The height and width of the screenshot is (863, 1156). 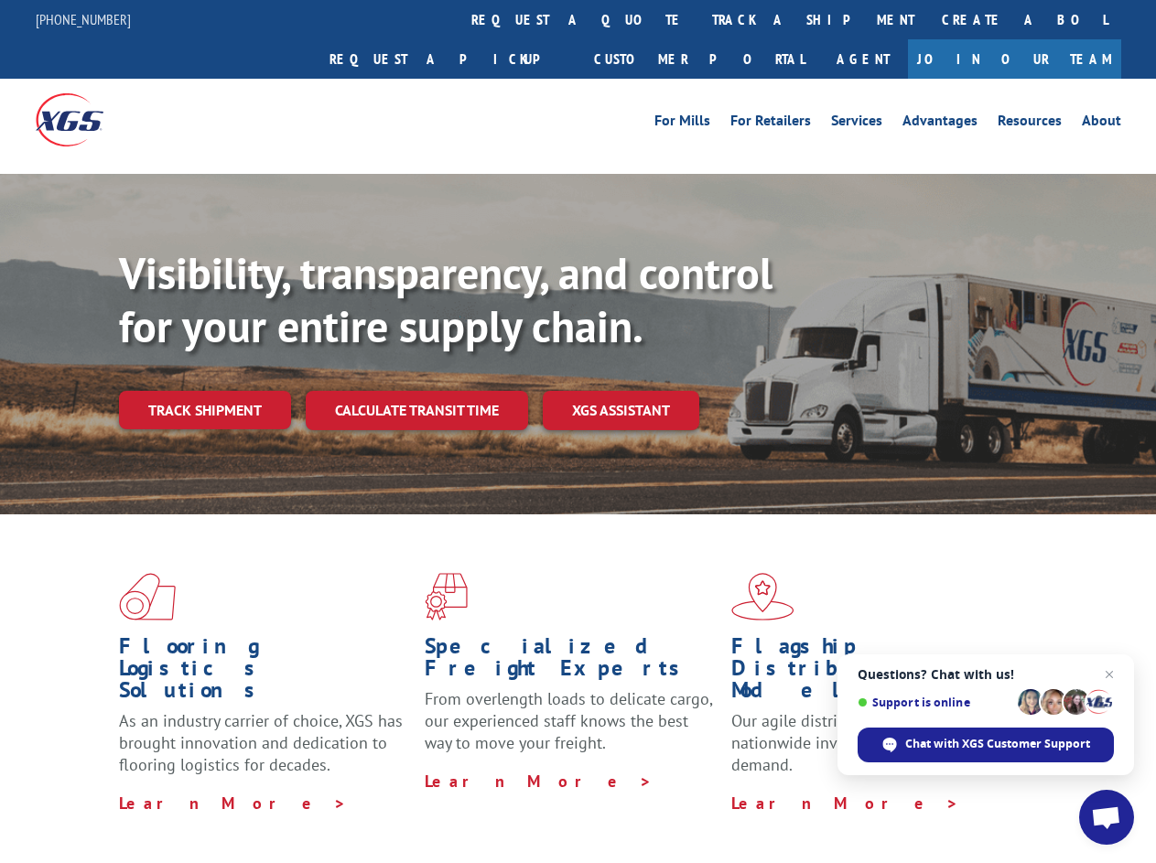 What do you see at coordinates (934, 702) in the screenshot?
I see `span: Support is online` at bounding box center [934, 702].